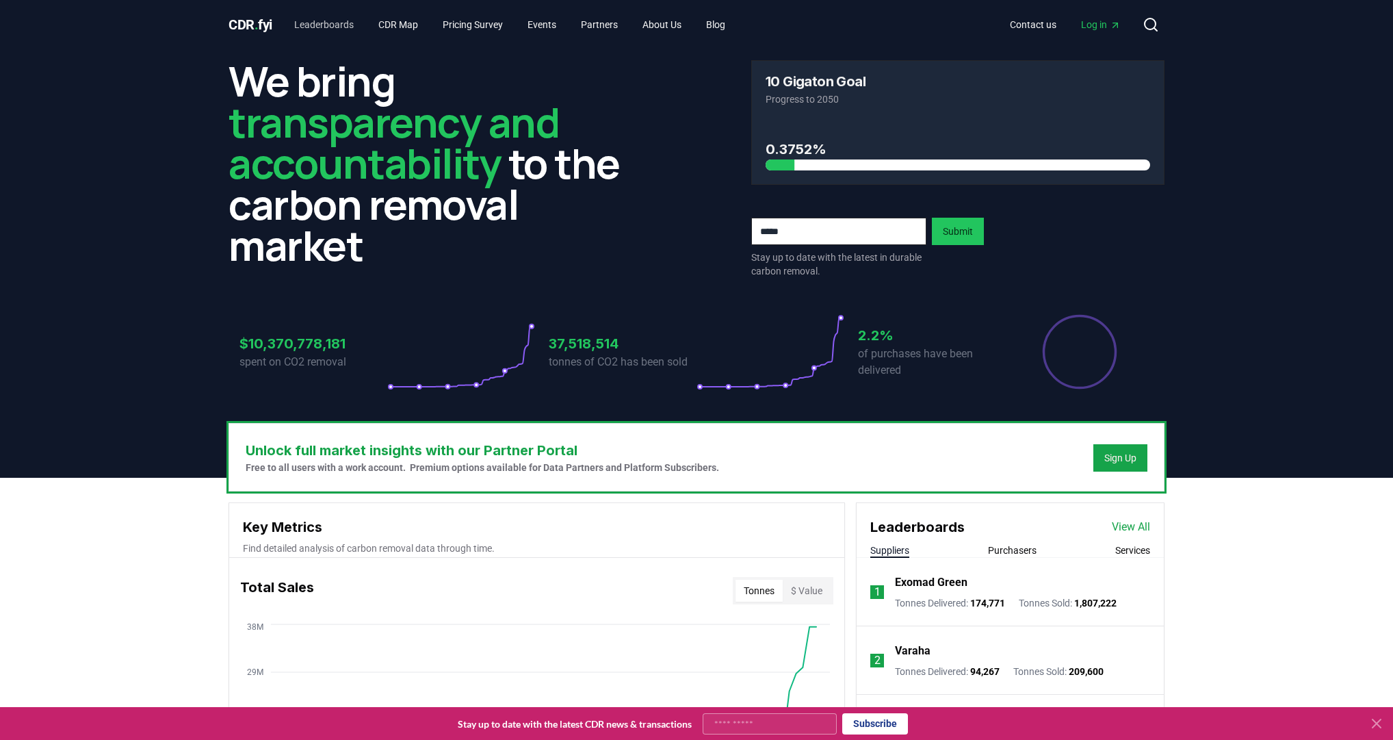  Describe the element at coordinates (1086, 671) in the screenshot. I see `span: 209,600` at that location.